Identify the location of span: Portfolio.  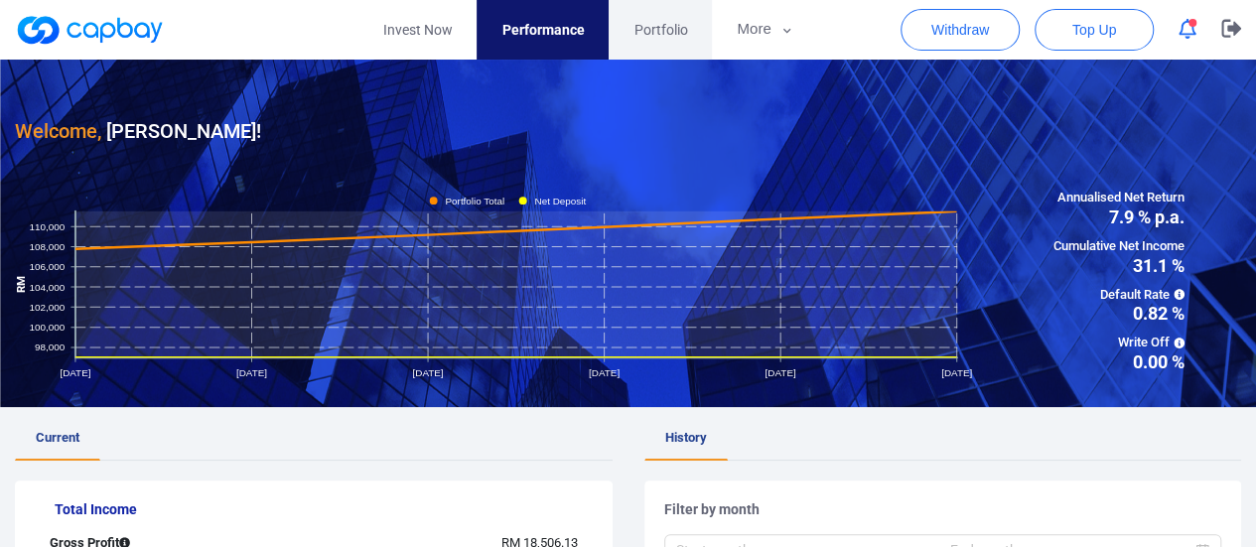
(660, 30).